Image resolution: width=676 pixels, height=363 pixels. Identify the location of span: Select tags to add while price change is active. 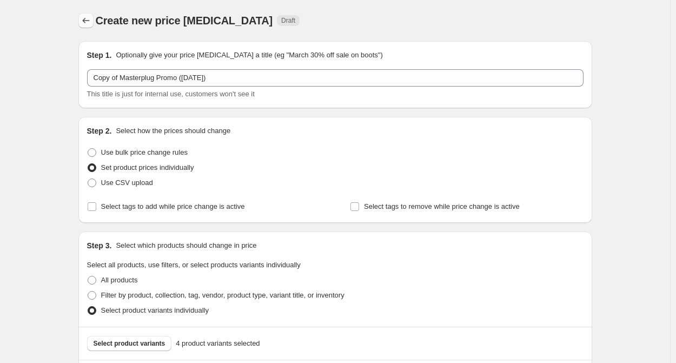
(173, 206).